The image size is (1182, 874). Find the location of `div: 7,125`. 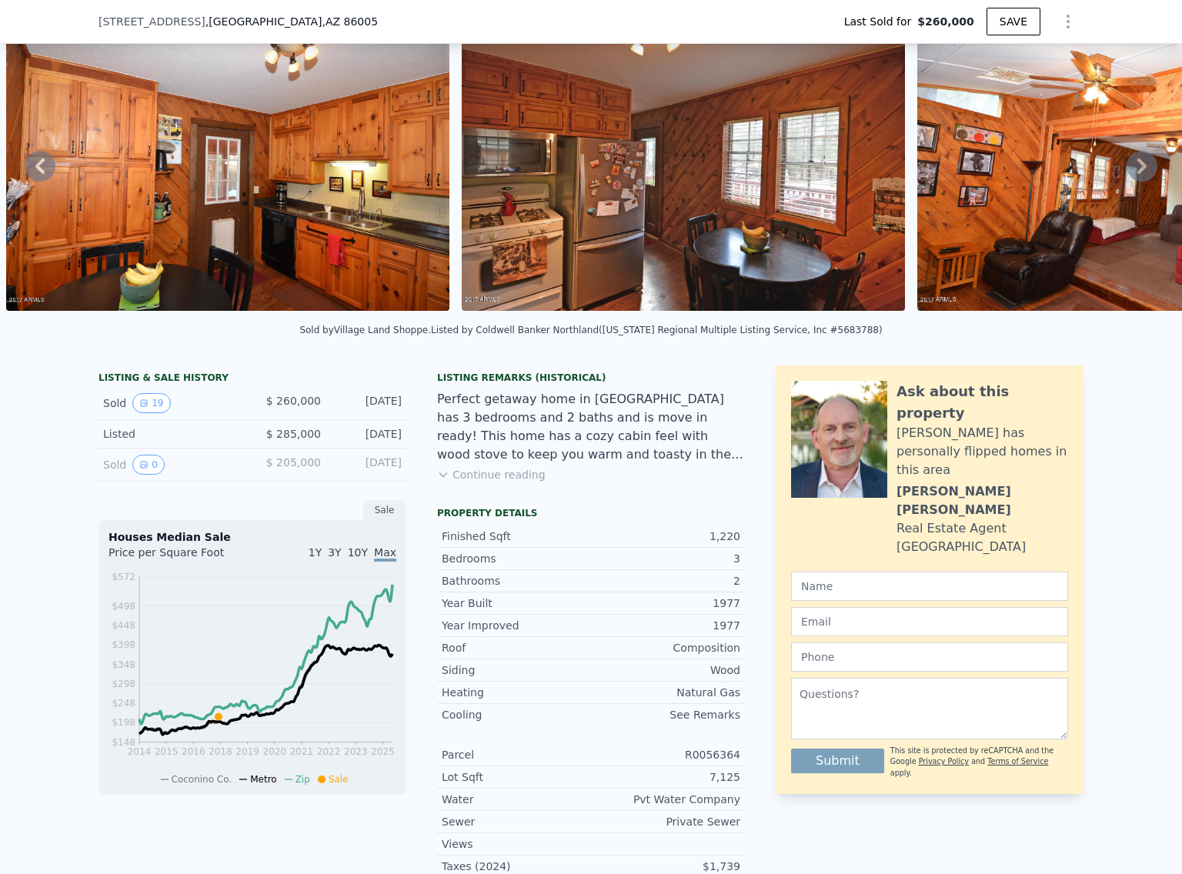

div: 7,125 is located at coordinates (666, 777).